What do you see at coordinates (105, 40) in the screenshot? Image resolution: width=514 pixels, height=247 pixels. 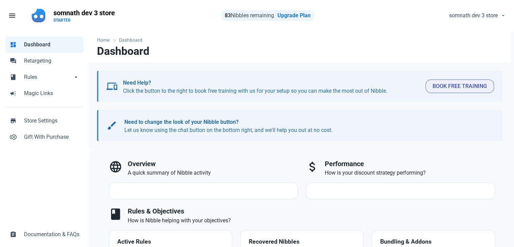 I see `a: Home` at bounding box center [105, 40].